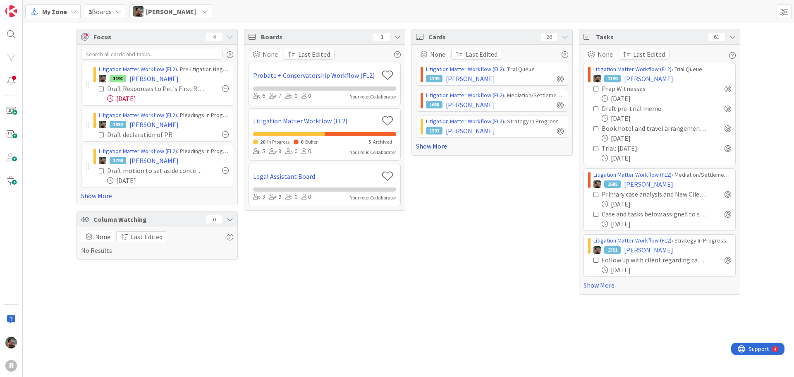 The image size is (794, 377). What do you see at coordinates (650, 37) in the screenshot?
I see `span: Tasks` at bounding box center [650, 37].